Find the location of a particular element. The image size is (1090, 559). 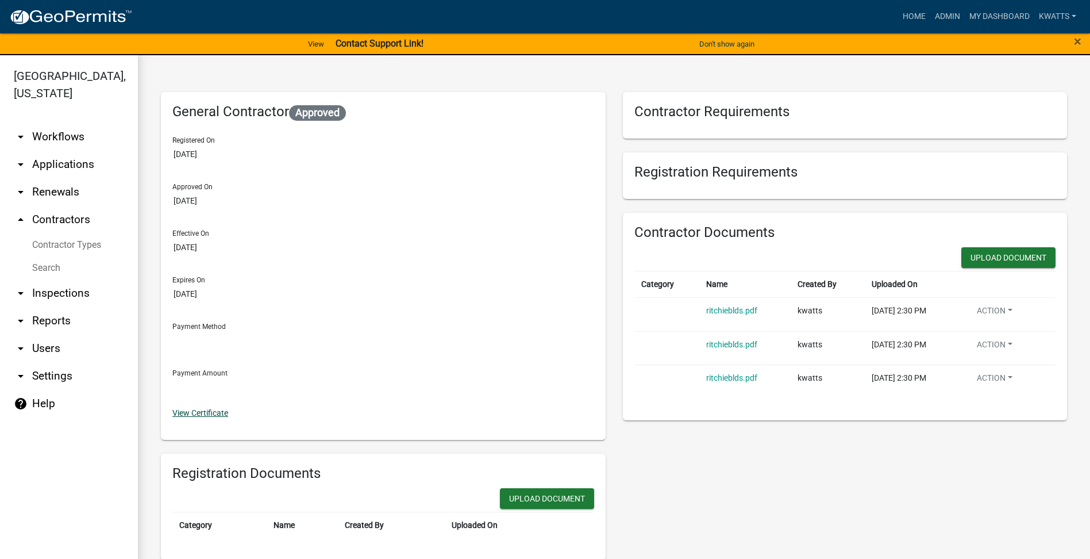

h6: Registration Documents is located at coordinates (383, 473).